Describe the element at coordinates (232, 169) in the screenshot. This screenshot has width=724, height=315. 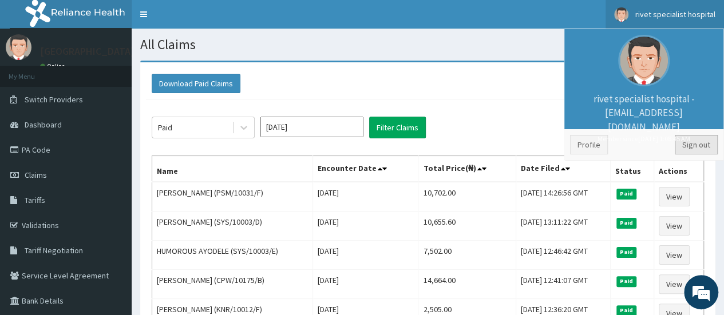
I see `th: Name` at that location.